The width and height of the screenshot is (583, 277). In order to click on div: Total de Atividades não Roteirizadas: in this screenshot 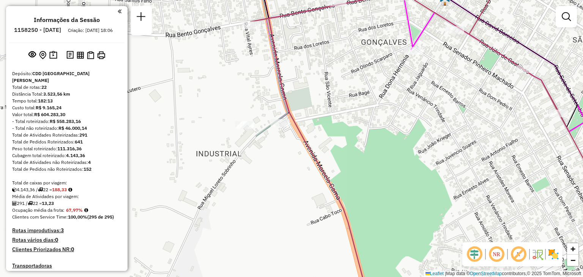, I will do `click(67, 163)`.